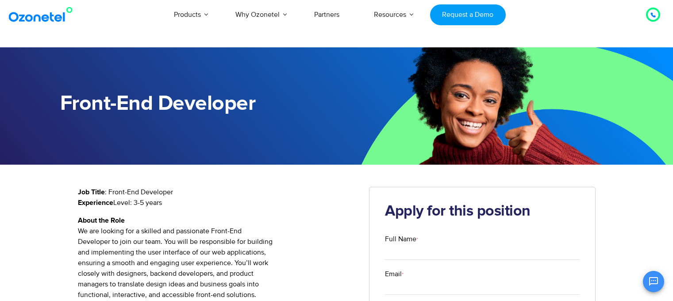 The height and width of the screenshot is (301, 673). I want to click on h1: Front-End Developer, so click(198, 103).